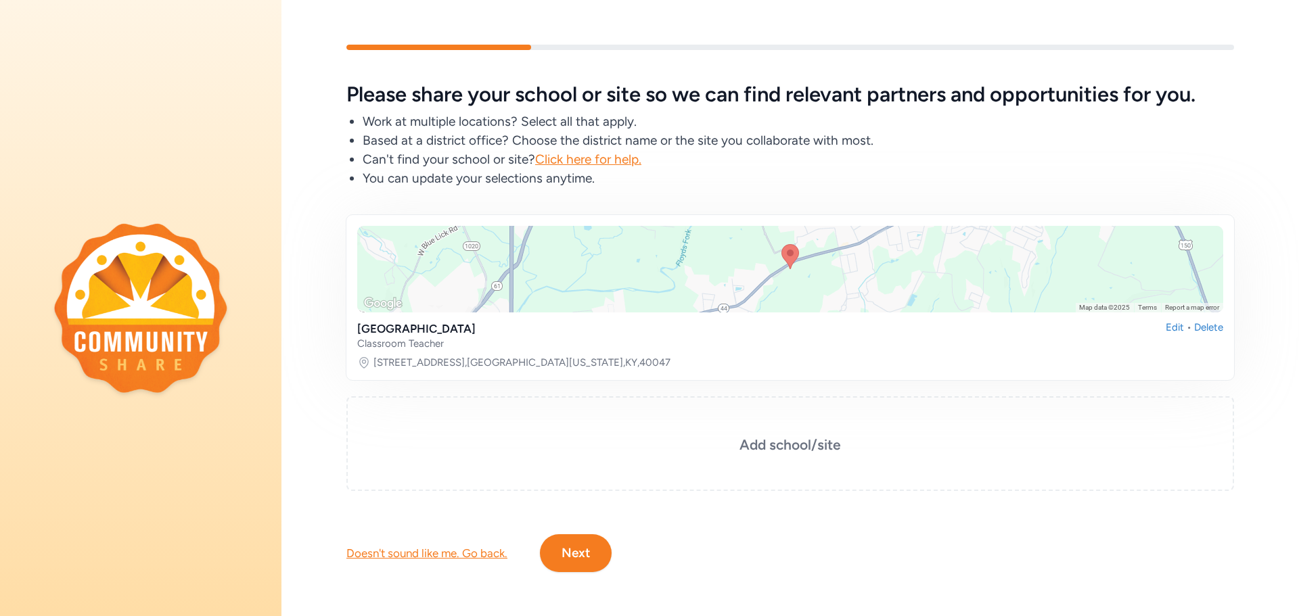 This screenshot has height=616, width=1299. Describe the element at coordinates (1147, 307) in the screenshot. I see `a: Terms (opens in new tab)` at that location.